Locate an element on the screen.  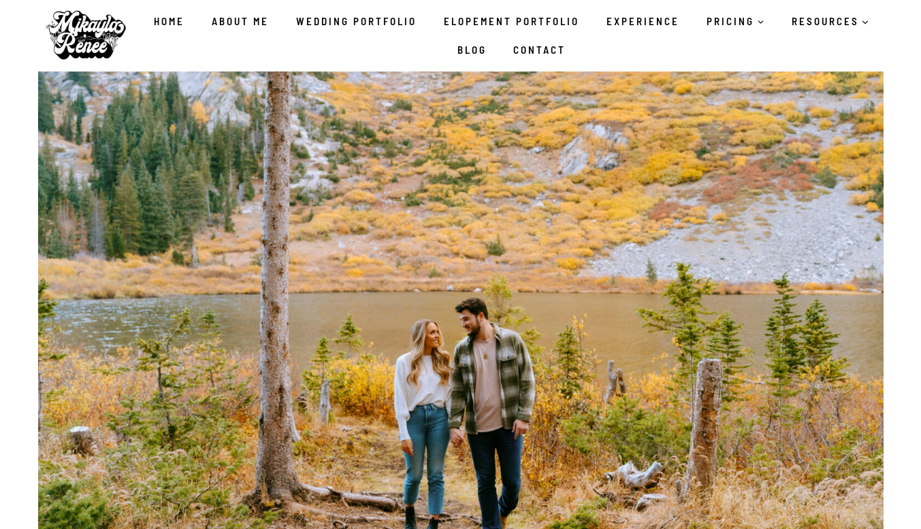
a: Elopement Portfolio is located at coordinates (511, 21).